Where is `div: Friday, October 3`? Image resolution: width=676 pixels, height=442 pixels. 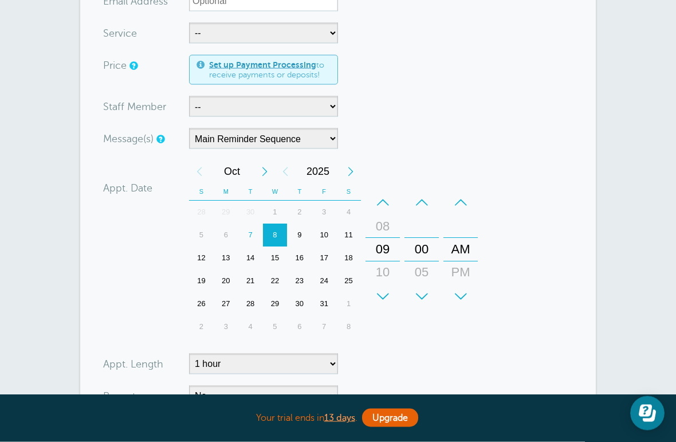
div: Friday, October 3 is located at coordinates (324, 213).